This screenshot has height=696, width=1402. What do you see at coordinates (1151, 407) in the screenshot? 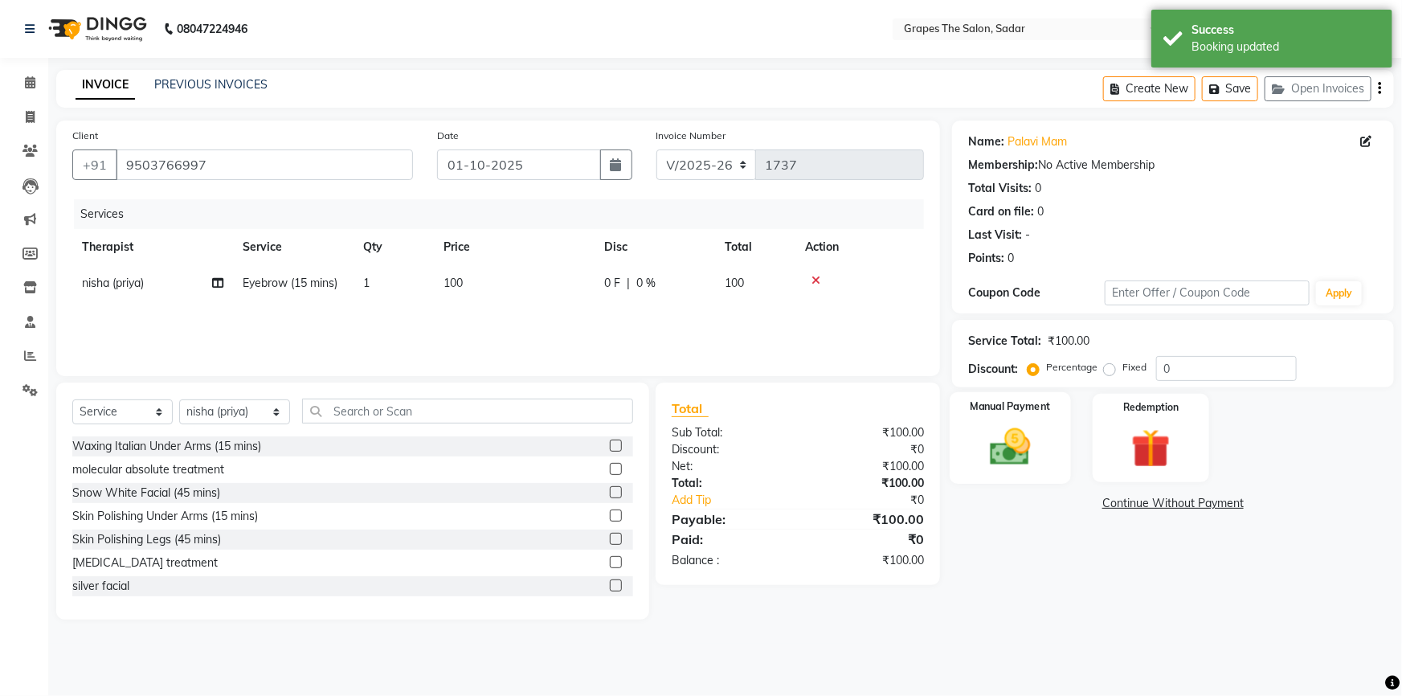
I see `label: Redemption` at bounding box center [1151, 407].